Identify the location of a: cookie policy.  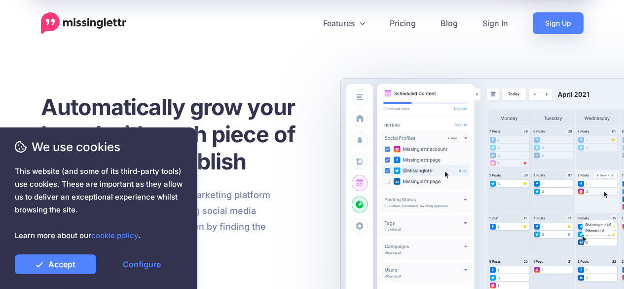
(114, 235).